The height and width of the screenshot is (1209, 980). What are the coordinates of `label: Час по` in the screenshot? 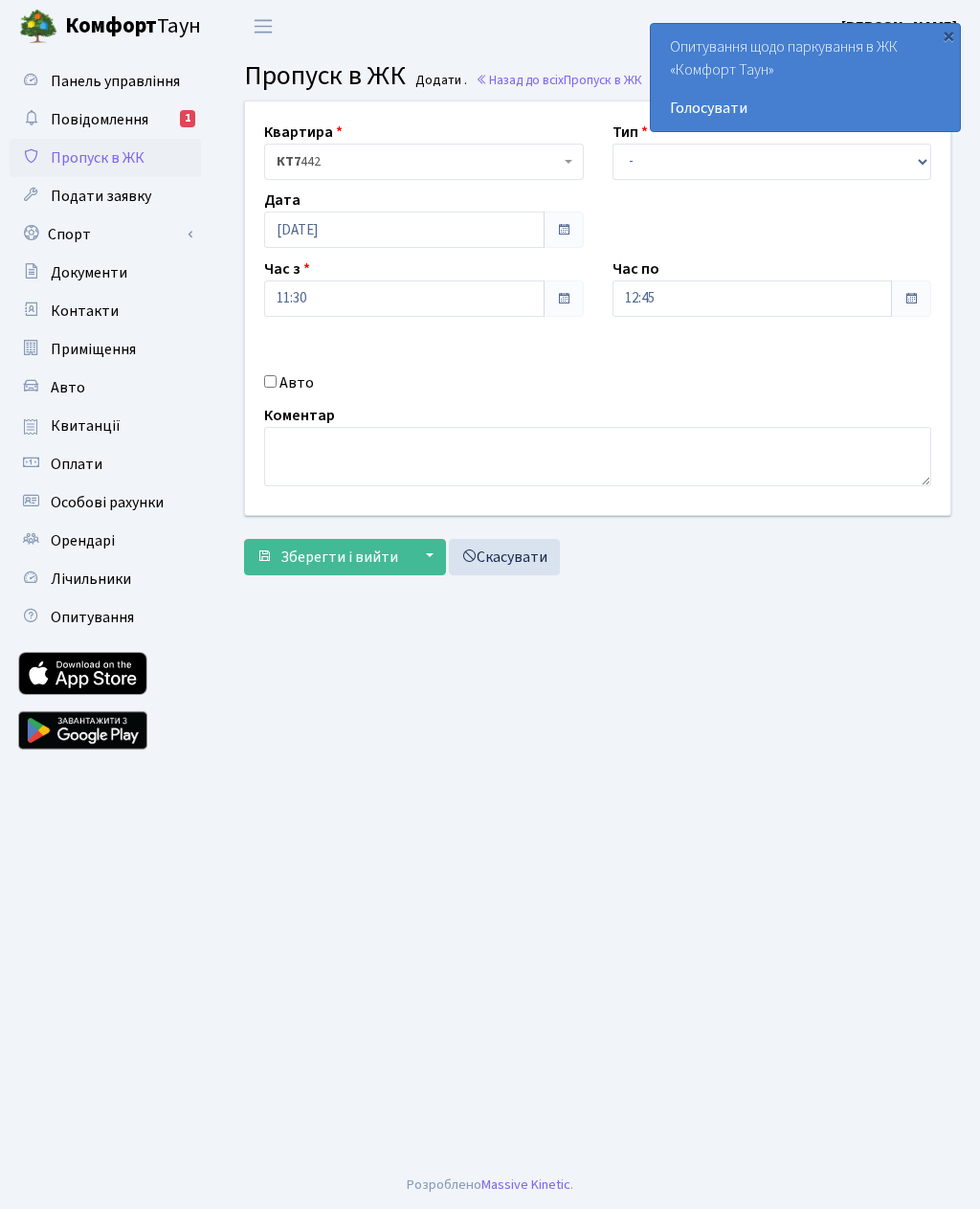 It's located at (636, 269).